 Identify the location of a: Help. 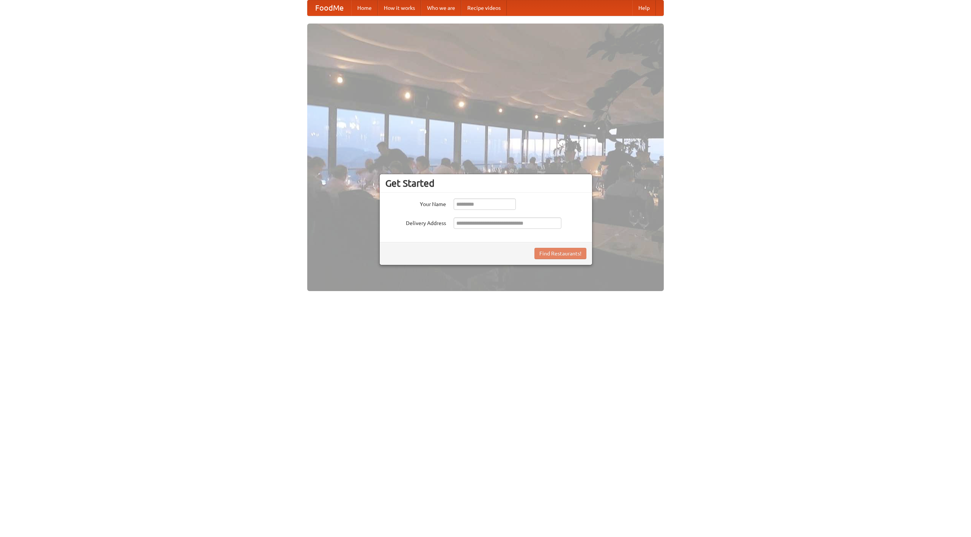
(644, 8).